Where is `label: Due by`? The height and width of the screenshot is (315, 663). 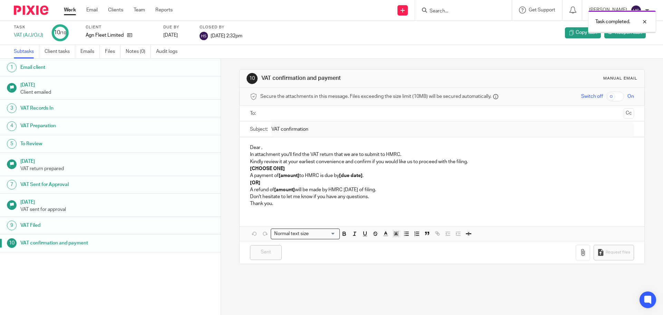
label: Due by is located at coordinates (177, 27).